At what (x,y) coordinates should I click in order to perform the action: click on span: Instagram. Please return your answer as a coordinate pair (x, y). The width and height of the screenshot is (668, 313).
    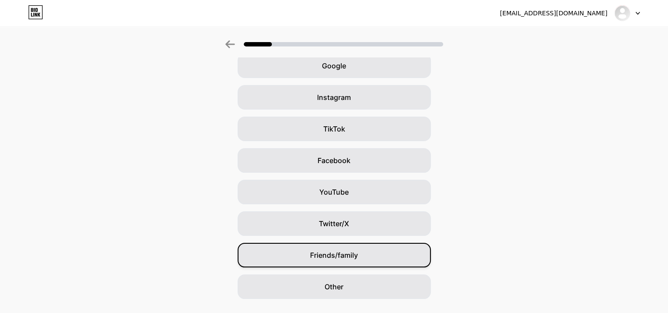
    Looking at the image, I should click on (334, 97).